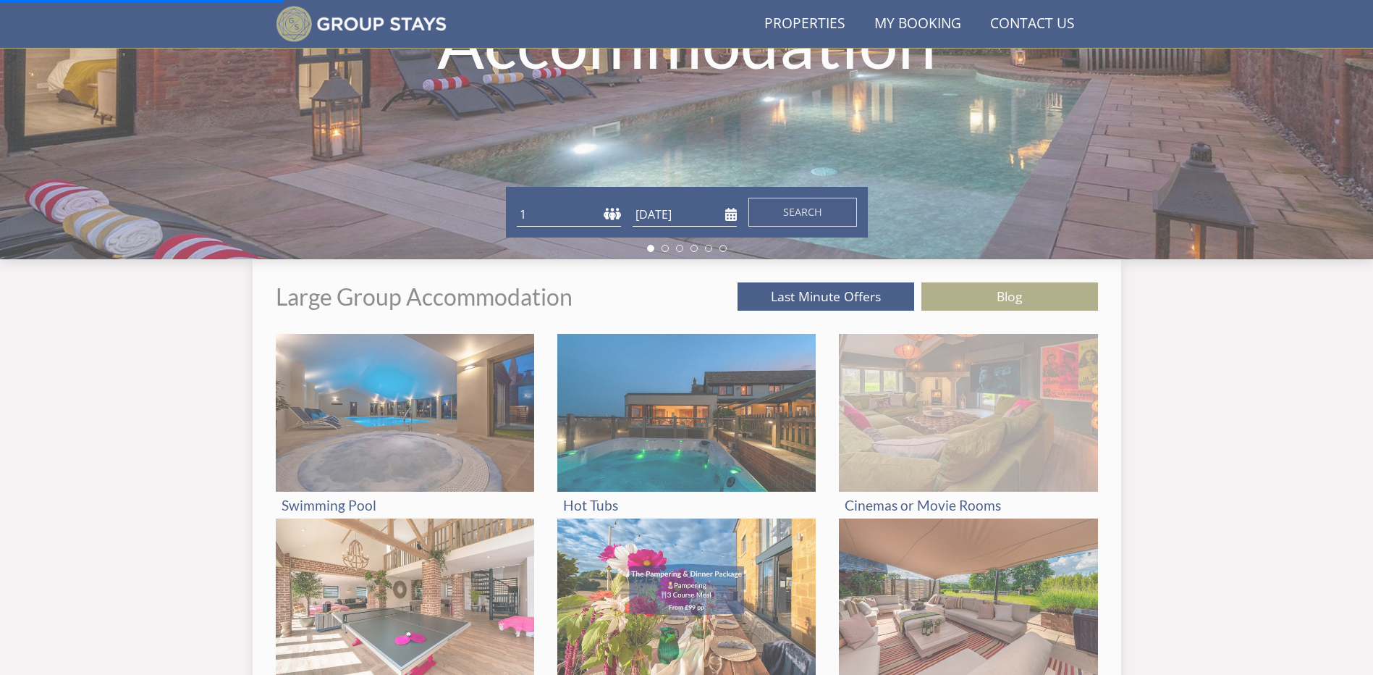 The width and height of the screenshot is (1373, 675). What do you see at coordinates (826, 296) in the screenshot?
I see `a: Last Minute Offers` at bounding box center [826, 296].